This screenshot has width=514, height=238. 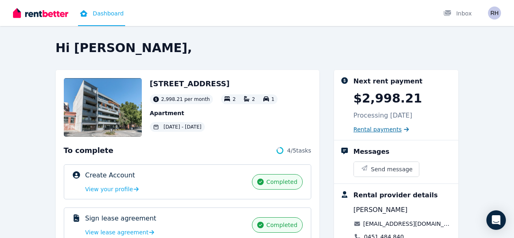 I want to click on span: View lease agreement, so click(x=117, y=232).